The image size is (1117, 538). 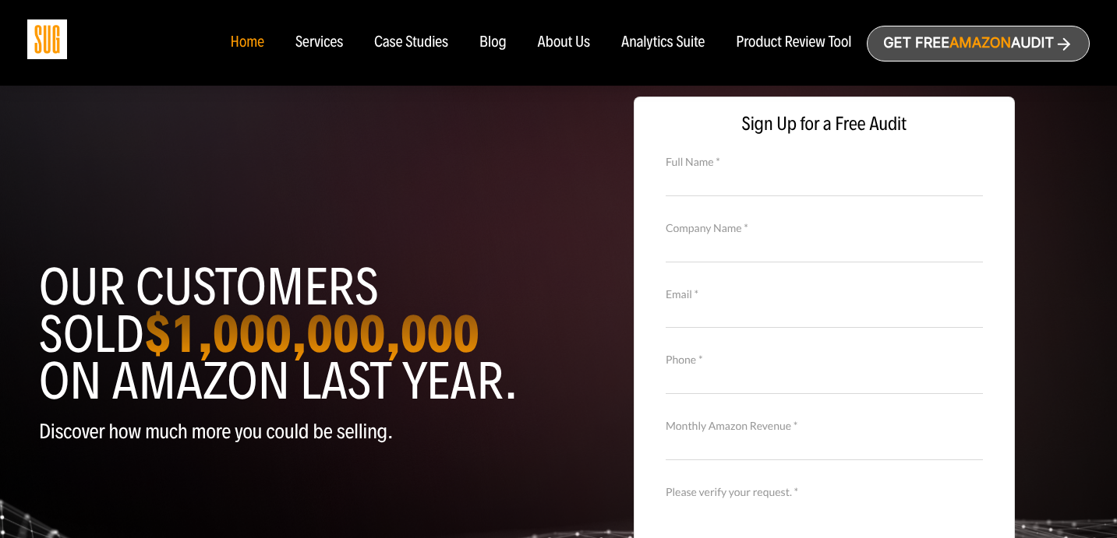 What do you see at coordinates (47, 39) in the screenshot?
I see `img: Sug` at bounding box center [47, 39].